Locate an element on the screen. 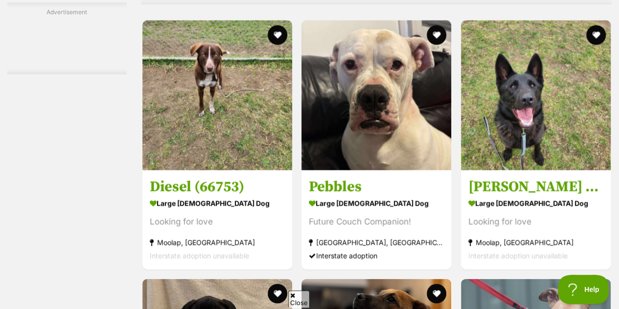 The width and height of the screenshot is (619, 309). img: Diesel (66753) - Australian Kelpie x Border Collie Dog is located at coordinates (217, 95).